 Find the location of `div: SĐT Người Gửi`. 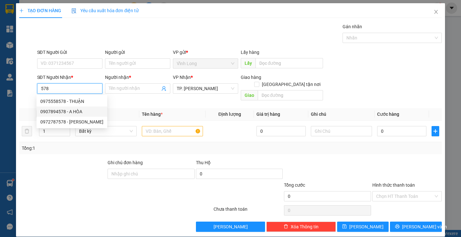

div: SĐT Người Gửi is located at coordinates (70, 52).